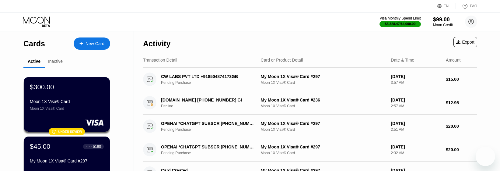 The width and height of the screenshot is (500, 171). What do you see at coordinates (400, 24) in the screenshot?
I see `div: $5,328.47 / $4,000.00` at bounding box center [400, 24].